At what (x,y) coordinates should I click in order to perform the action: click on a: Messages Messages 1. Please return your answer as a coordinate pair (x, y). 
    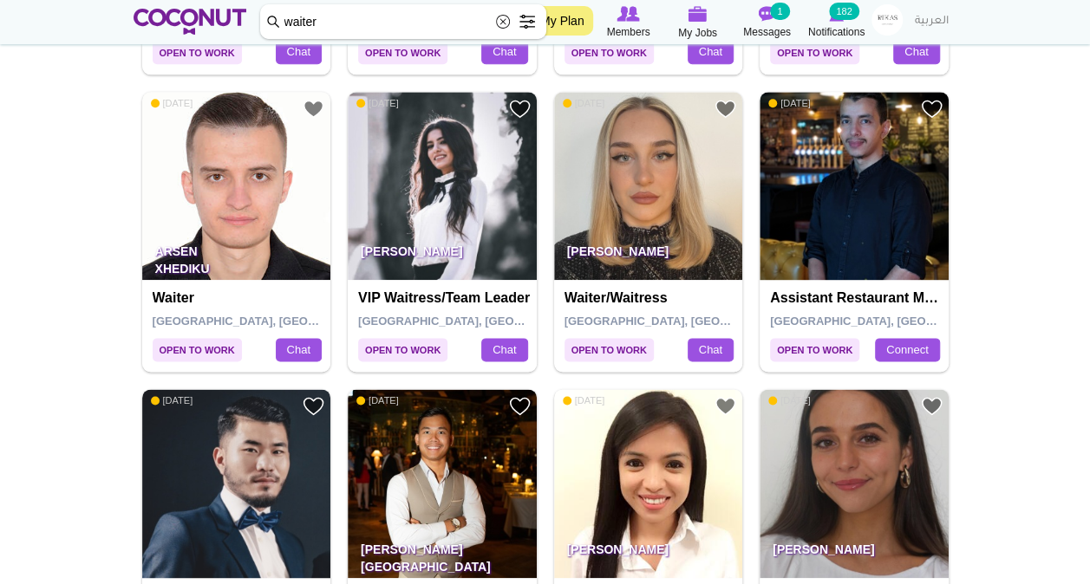
    Looking at the image, I should click on (767, 23).